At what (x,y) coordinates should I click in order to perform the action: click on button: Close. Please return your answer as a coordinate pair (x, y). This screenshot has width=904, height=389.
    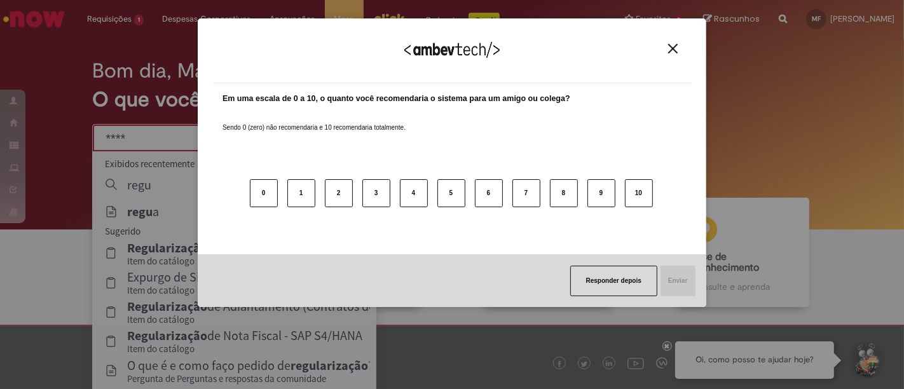
    Looking at the image, I should click on (673, 48).